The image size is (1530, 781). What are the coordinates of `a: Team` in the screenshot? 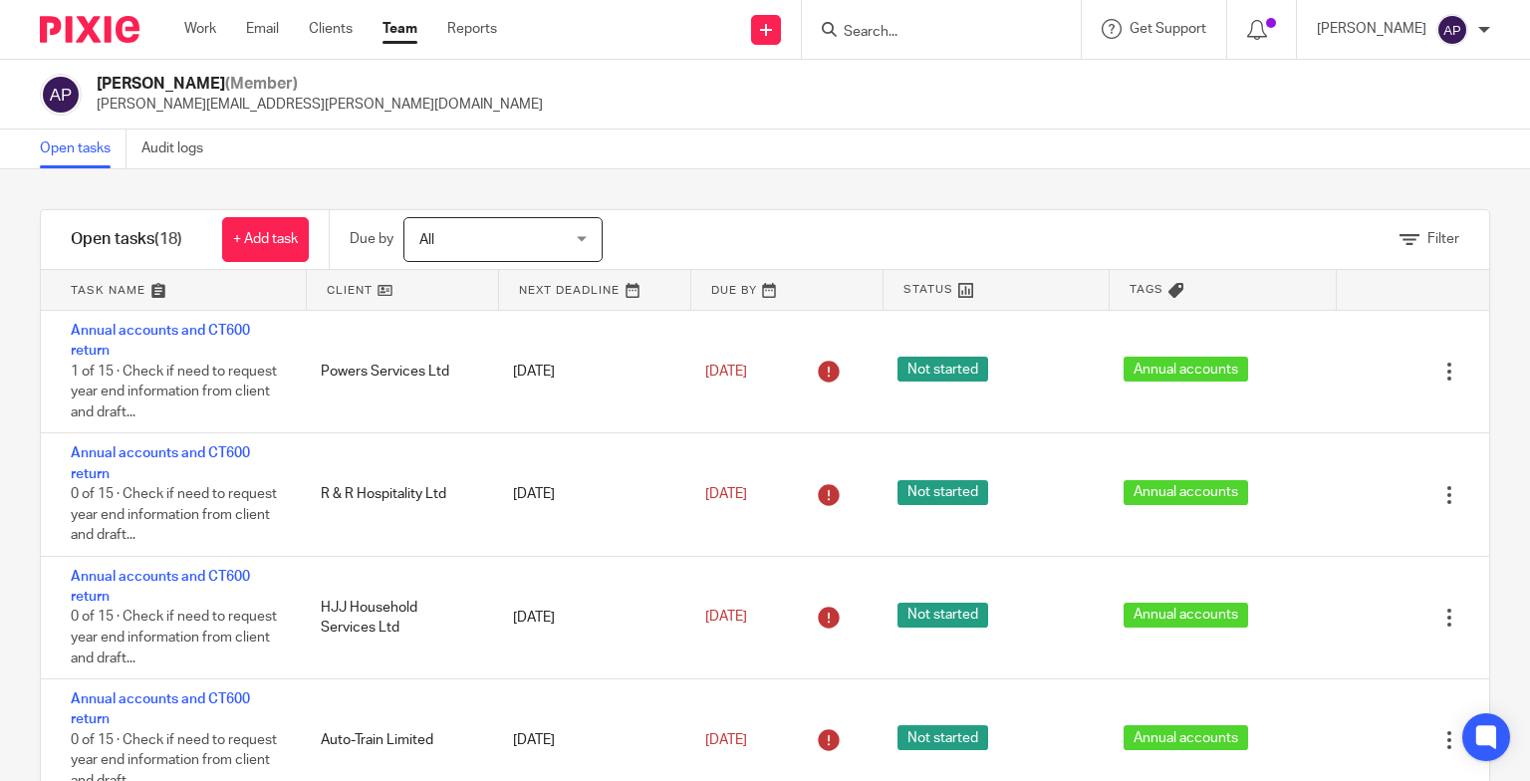 It's located at (400, 29).